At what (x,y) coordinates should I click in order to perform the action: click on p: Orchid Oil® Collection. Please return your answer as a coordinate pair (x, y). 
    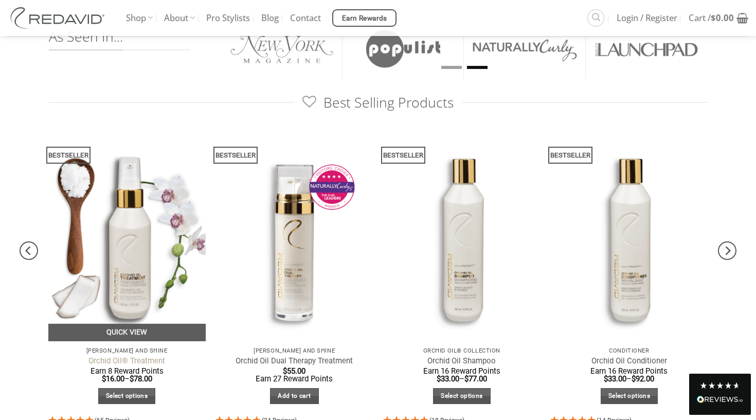
    Looking at the image, I should click on (462, 350).